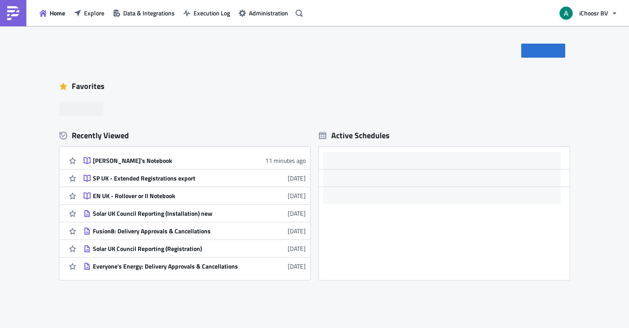  I want to click on time: 2025-06-09T14:28:33Z, so click(297, 231).